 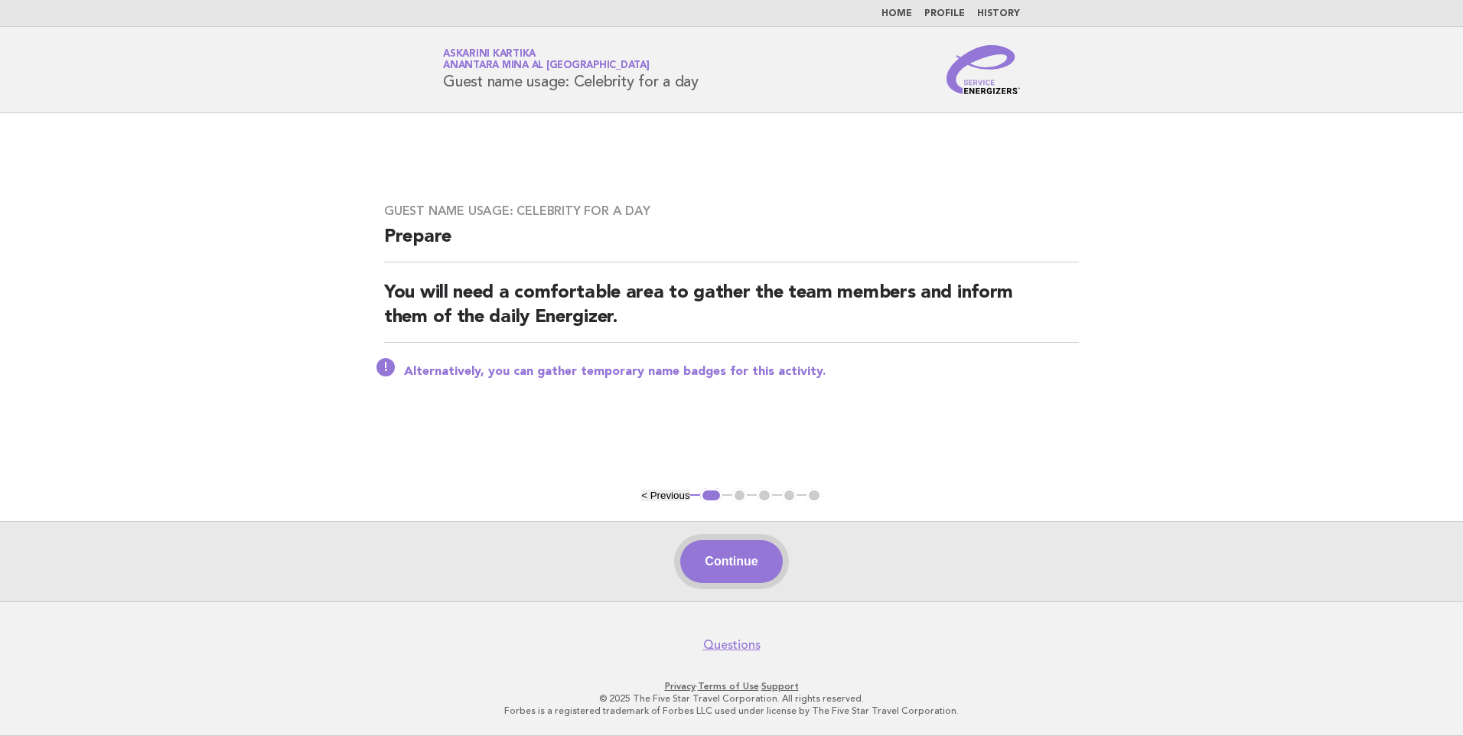 What do you see at coordinates (732, 243) in the screenshot?
I see `h2: Prepare` at bounding box center [732, 243].